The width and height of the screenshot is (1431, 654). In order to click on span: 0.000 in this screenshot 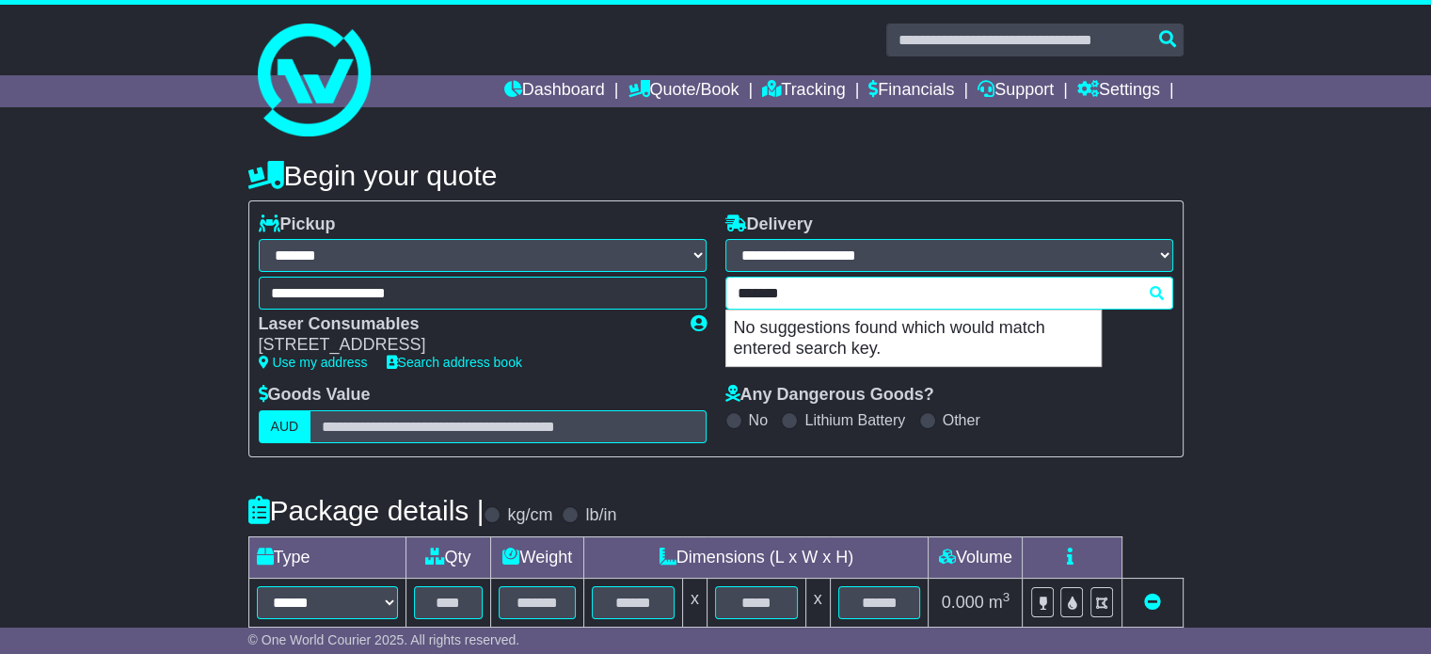, I will do `click(962, 602)`.